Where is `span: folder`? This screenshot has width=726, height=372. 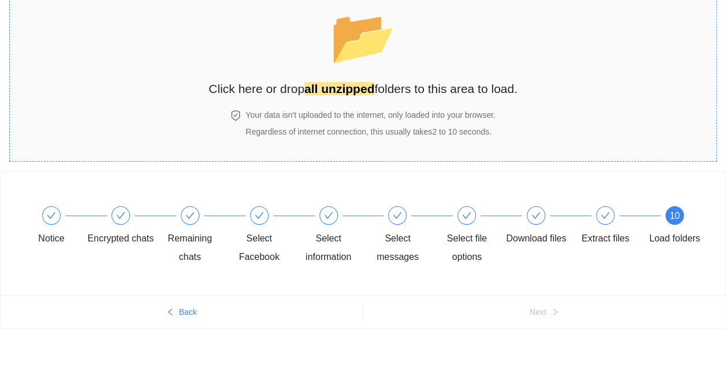
span: folder is located at coordinates (363, 37).